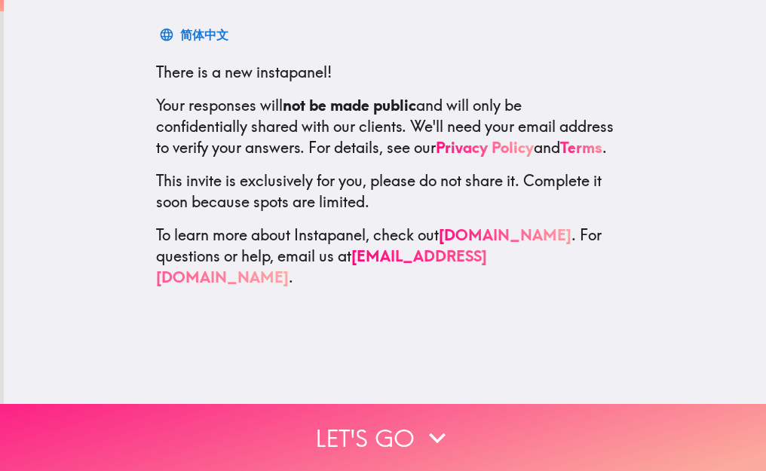 This screenshot has height=471, width=766. What do you see at coordinates (244, 72) in the screenshot?
I see `span: There is a new instapanel!` at bounding box center [244, 72].